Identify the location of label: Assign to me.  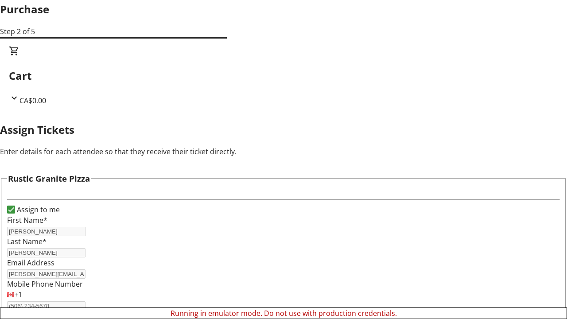
(37, 209).